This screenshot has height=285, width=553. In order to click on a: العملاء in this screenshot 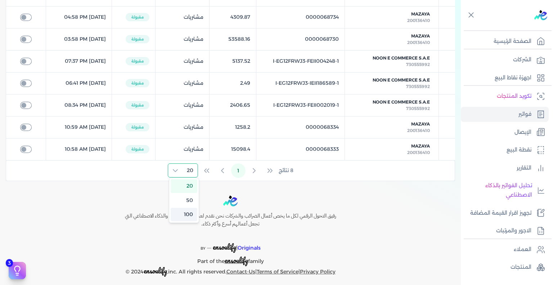, I will do `click(505, 249)`.